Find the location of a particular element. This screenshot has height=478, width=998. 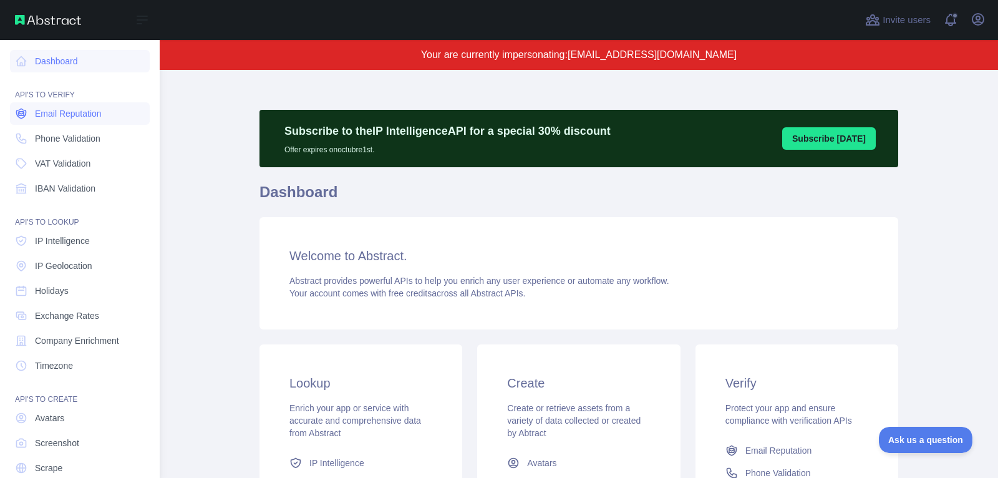

span: Timezone is located at coordinates (54, 365).